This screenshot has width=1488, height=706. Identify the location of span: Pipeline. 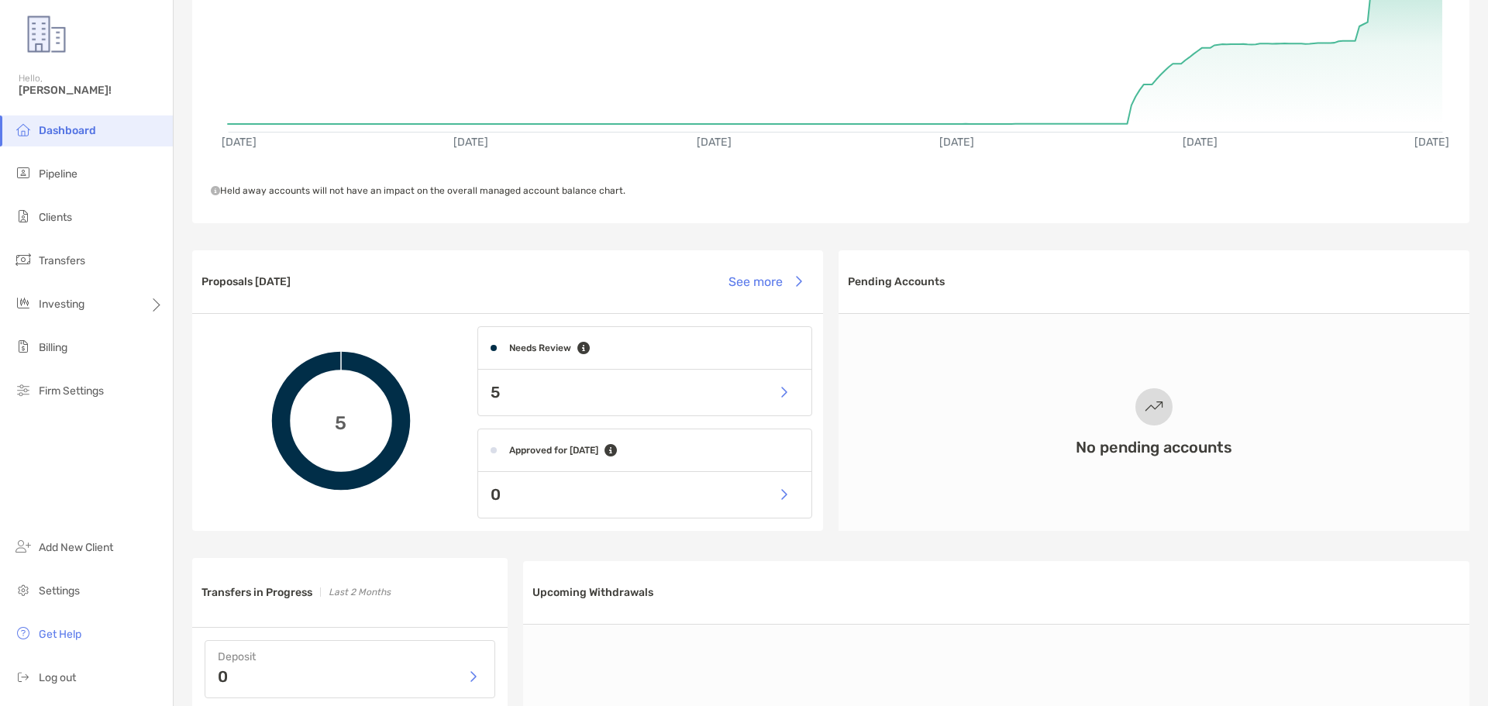
(58, 174).